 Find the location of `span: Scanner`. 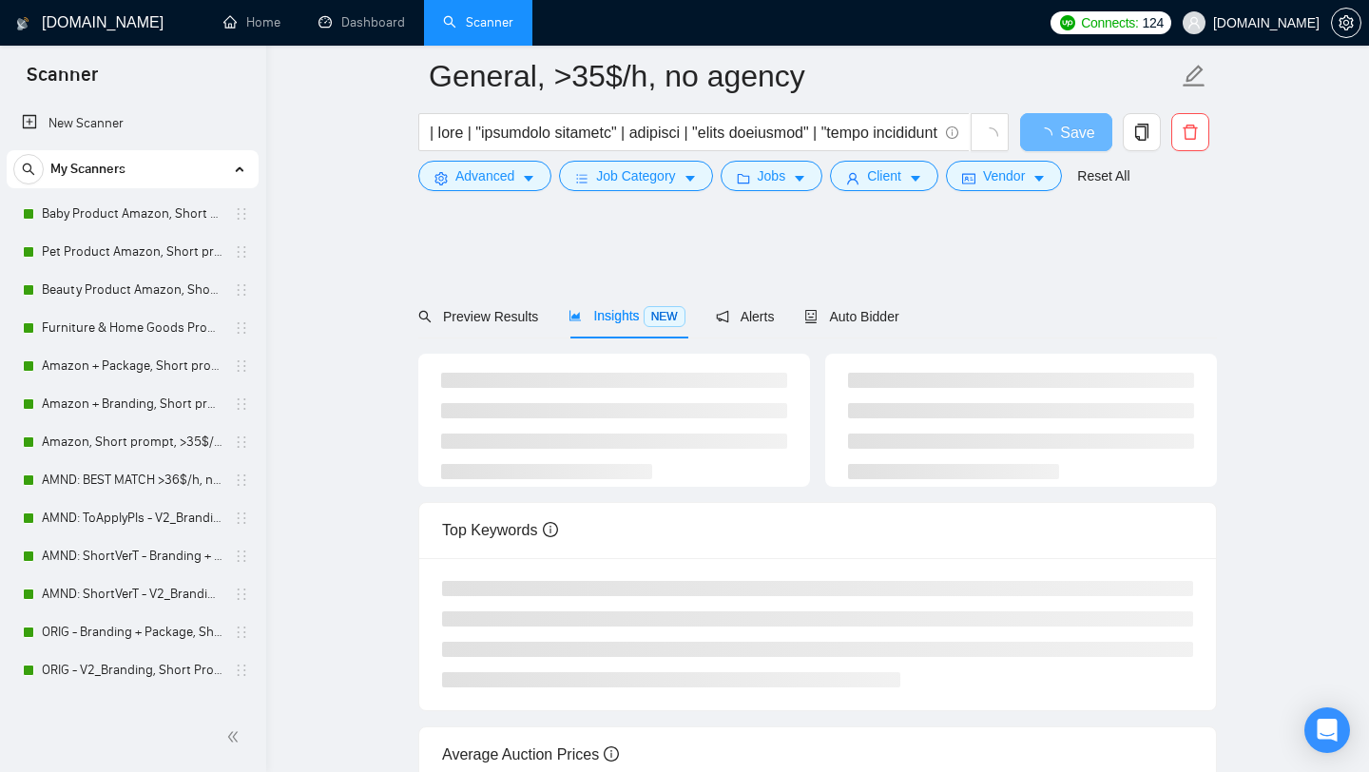

span: Scanner is located at coordinates (62, 81).